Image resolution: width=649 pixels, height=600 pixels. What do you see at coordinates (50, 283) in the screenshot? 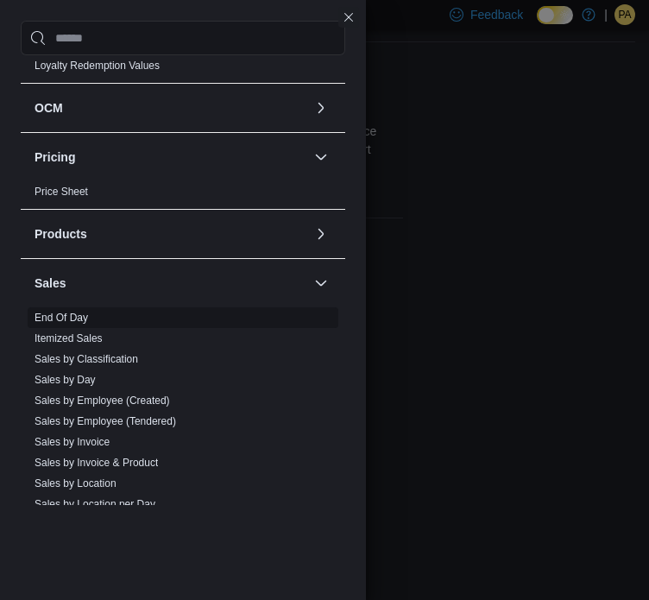
I see `h3: Sales` at bounding box center [50, 283].